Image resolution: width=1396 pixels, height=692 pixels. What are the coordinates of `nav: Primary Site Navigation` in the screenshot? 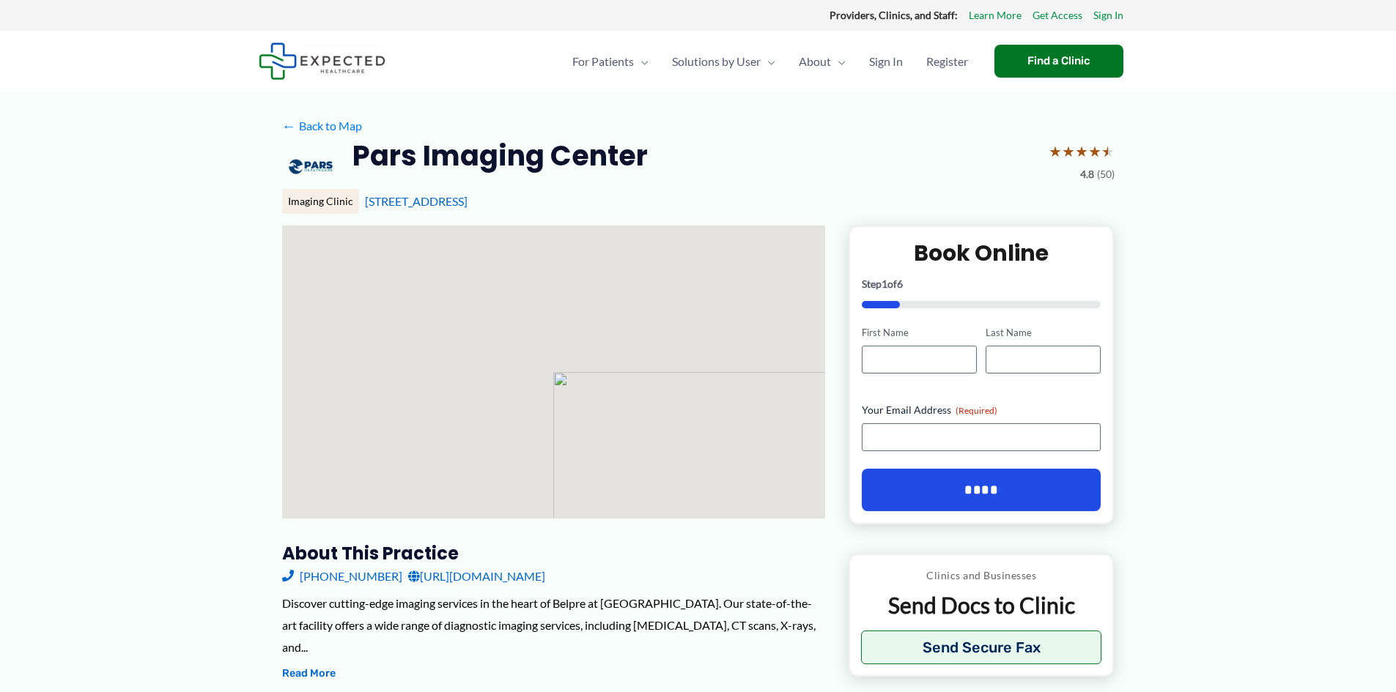 It's located at (770, 62).